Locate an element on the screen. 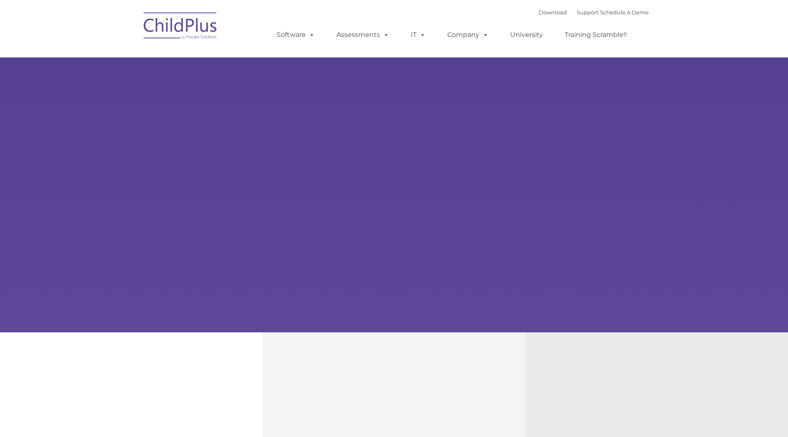 The width and height of the screenshot is (788, 437). a: Assessments is located at coordinates (363, 35).